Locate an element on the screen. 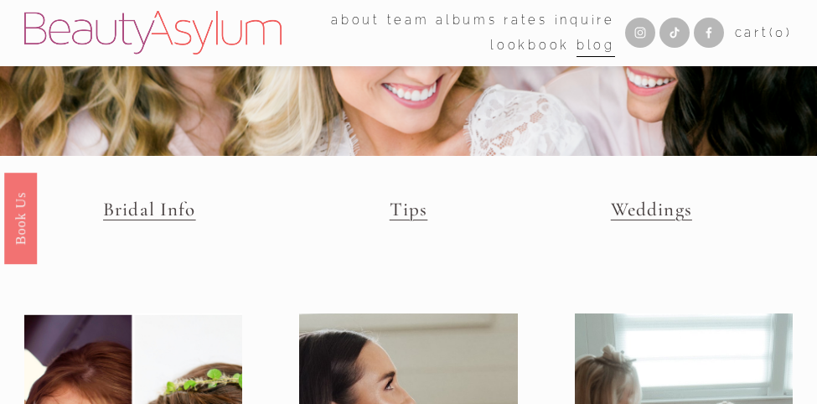 Image resolution: width=817 pixels, height=404 pixels. a: Inquire is located at coordinates (585, 21).